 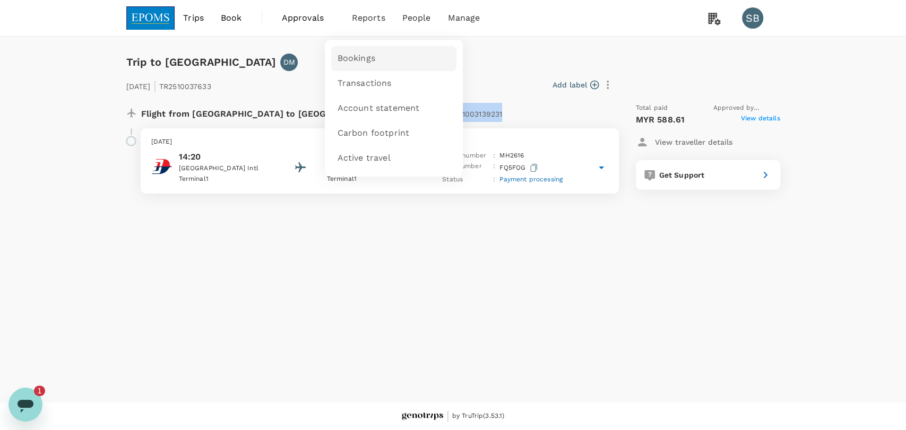 I want to click on img: Genotrips - EPOMS, so click(x=422, y=417).